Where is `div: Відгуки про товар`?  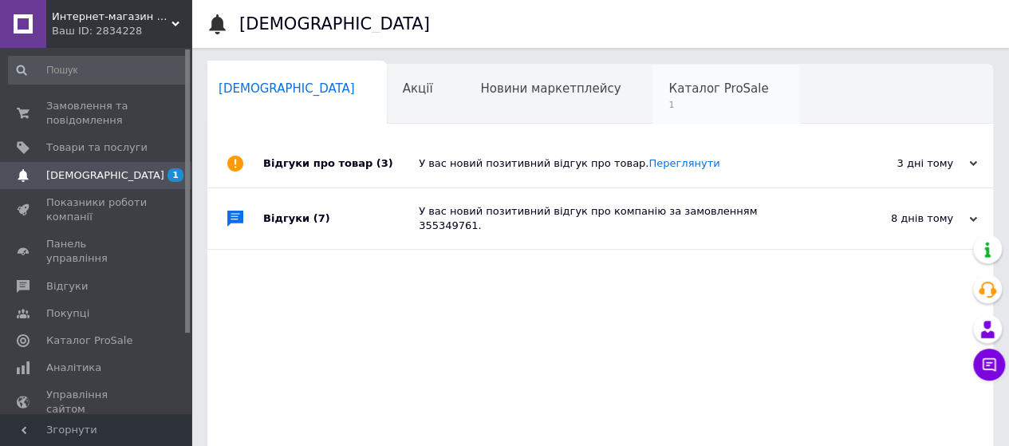 div: Відгуки про товар is located at coordinates (341, 164).